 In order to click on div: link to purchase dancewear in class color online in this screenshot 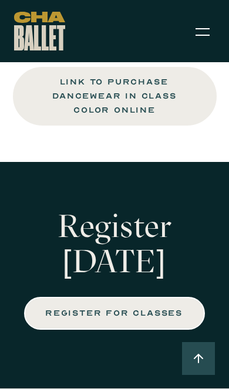, I will do `click(114, 96)`.